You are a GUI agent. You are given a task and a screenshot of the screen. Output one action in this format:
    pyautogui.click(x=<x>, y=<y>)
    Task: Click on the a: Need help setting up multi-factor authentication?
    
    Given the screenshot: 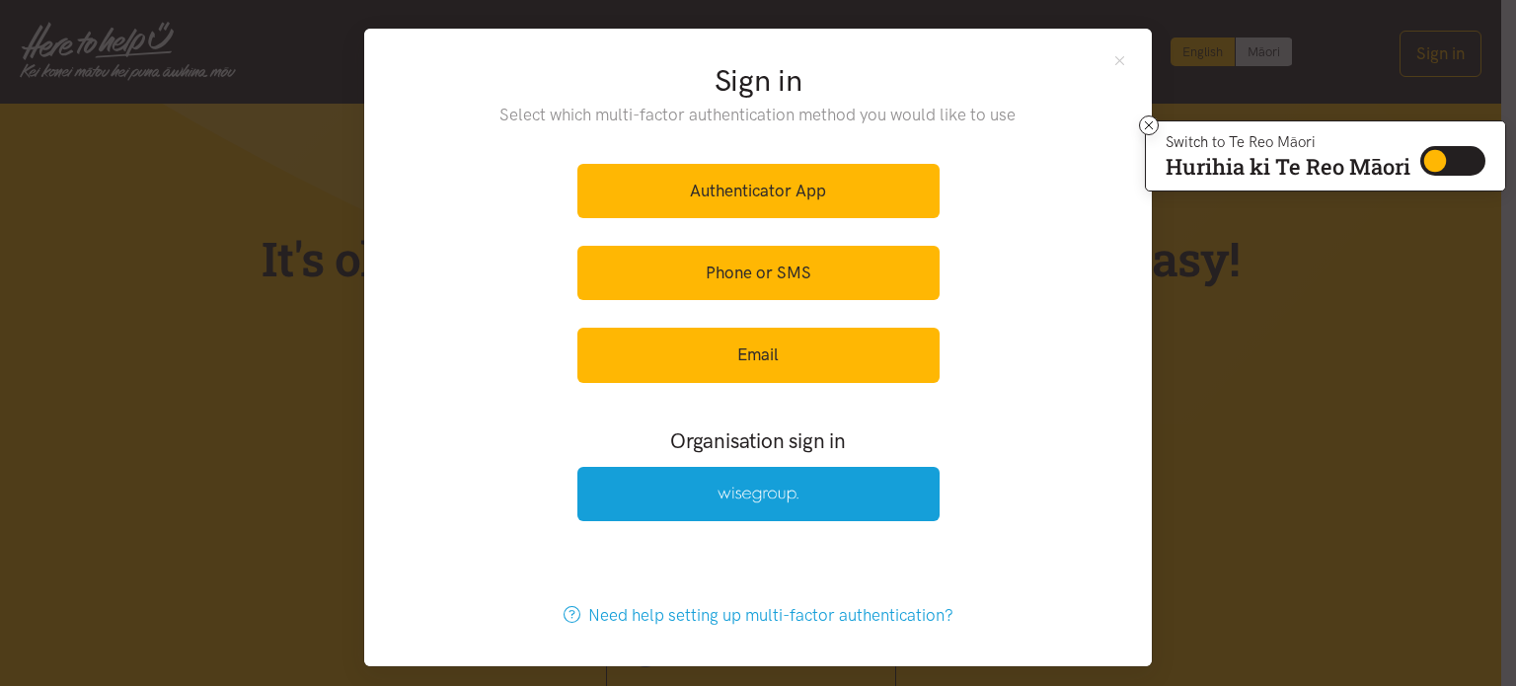 What is the action you would take?
    pyautogui.click(x=758, y=615)
    